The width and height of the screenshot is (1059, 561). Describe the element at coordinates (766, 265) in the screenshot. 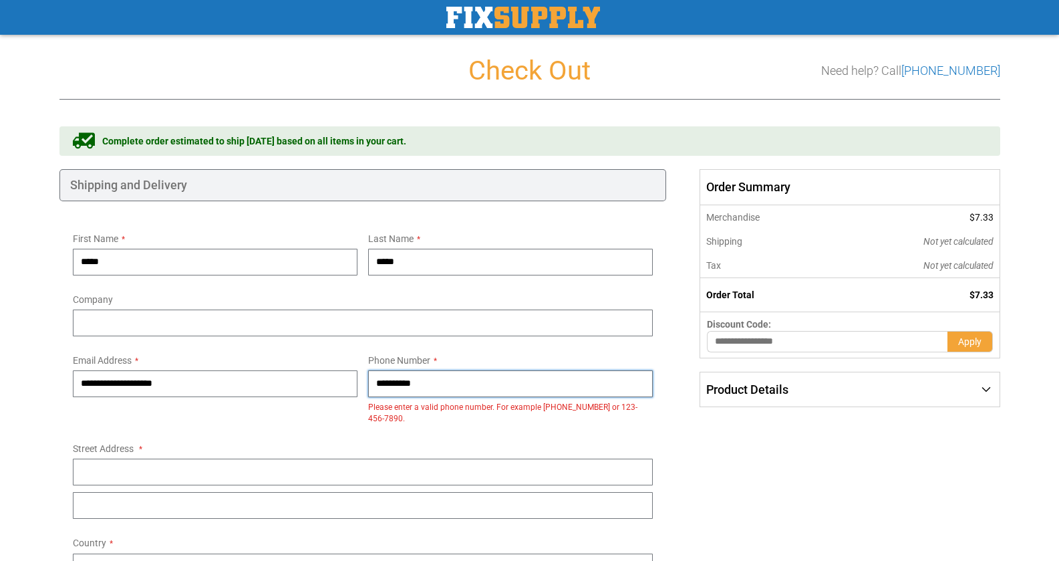

I see `th: Tax` at that location.